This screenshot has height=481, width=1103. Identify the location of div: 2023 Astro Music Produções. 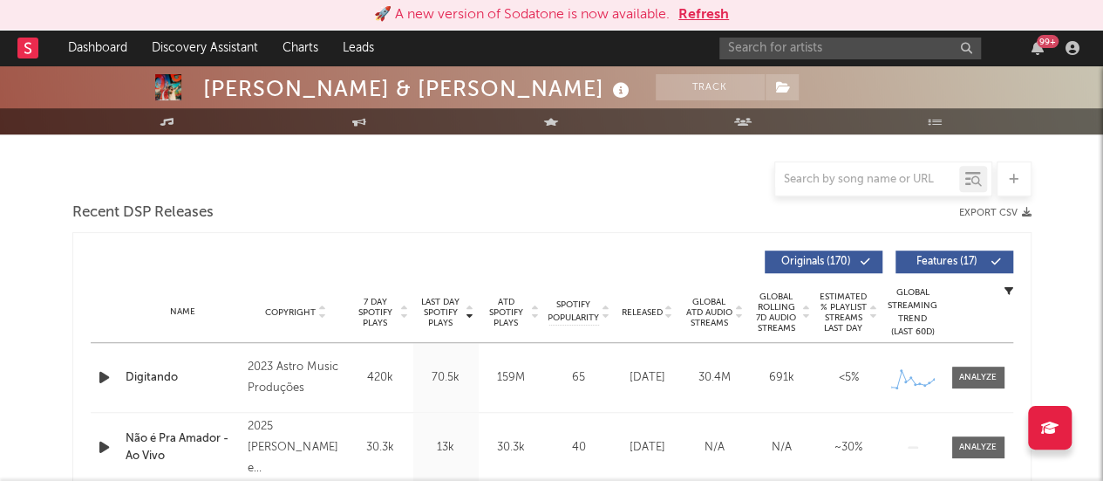
(295, 378).